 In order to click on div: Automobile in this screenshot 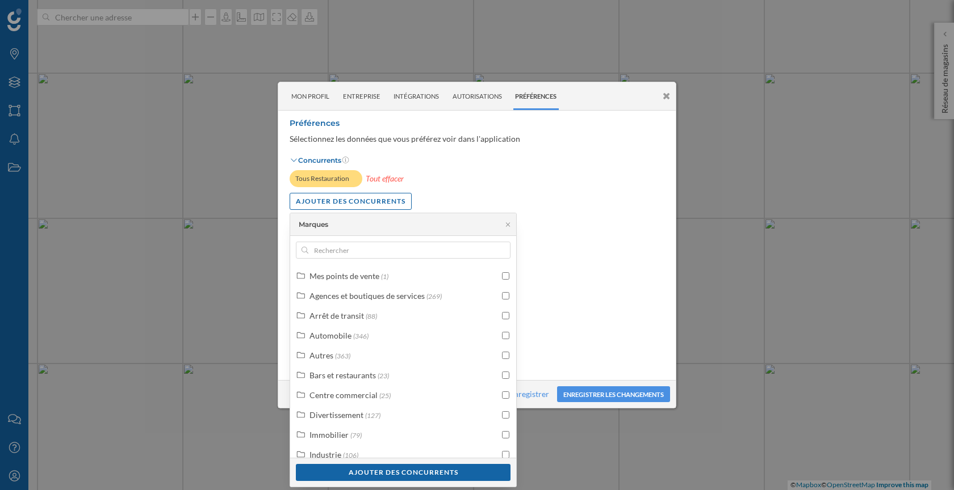, I will do `click(330, 335)`.